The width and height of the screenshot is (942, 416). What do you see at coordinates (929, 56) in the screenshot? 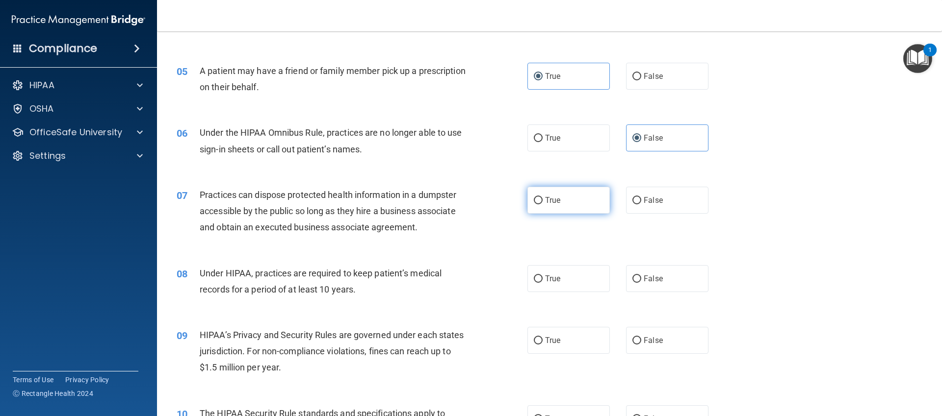
I see `div: 1` at bounding box center [929, 56].